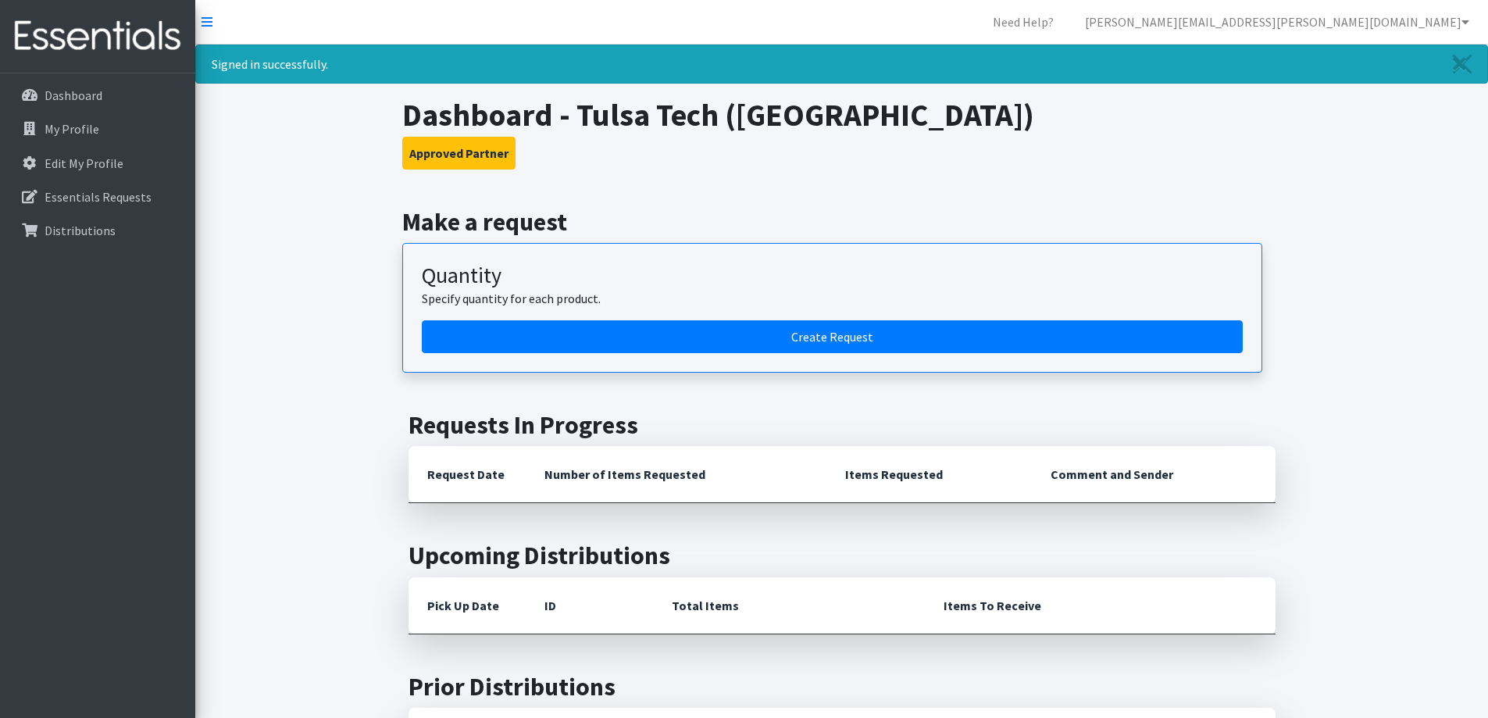 The height and width of the screenshot is (718, 1488). What do you see at coordinates (842, 555) in the screenshot?
I see `h2: Upcoming Distributions` at bounding box center [842, 555].